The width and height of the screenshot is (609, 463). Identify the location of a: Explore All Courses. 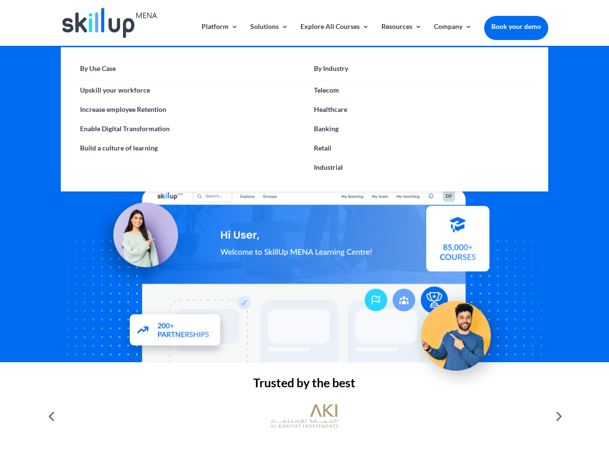
(334, 34).